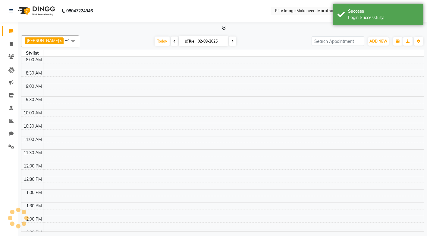 The width and height of the screenshot is (427, 236). What do you see at coordinates (34, 60) in the screenshot?
I see `div: 8:00 AM` at bounding box center [34, 60].